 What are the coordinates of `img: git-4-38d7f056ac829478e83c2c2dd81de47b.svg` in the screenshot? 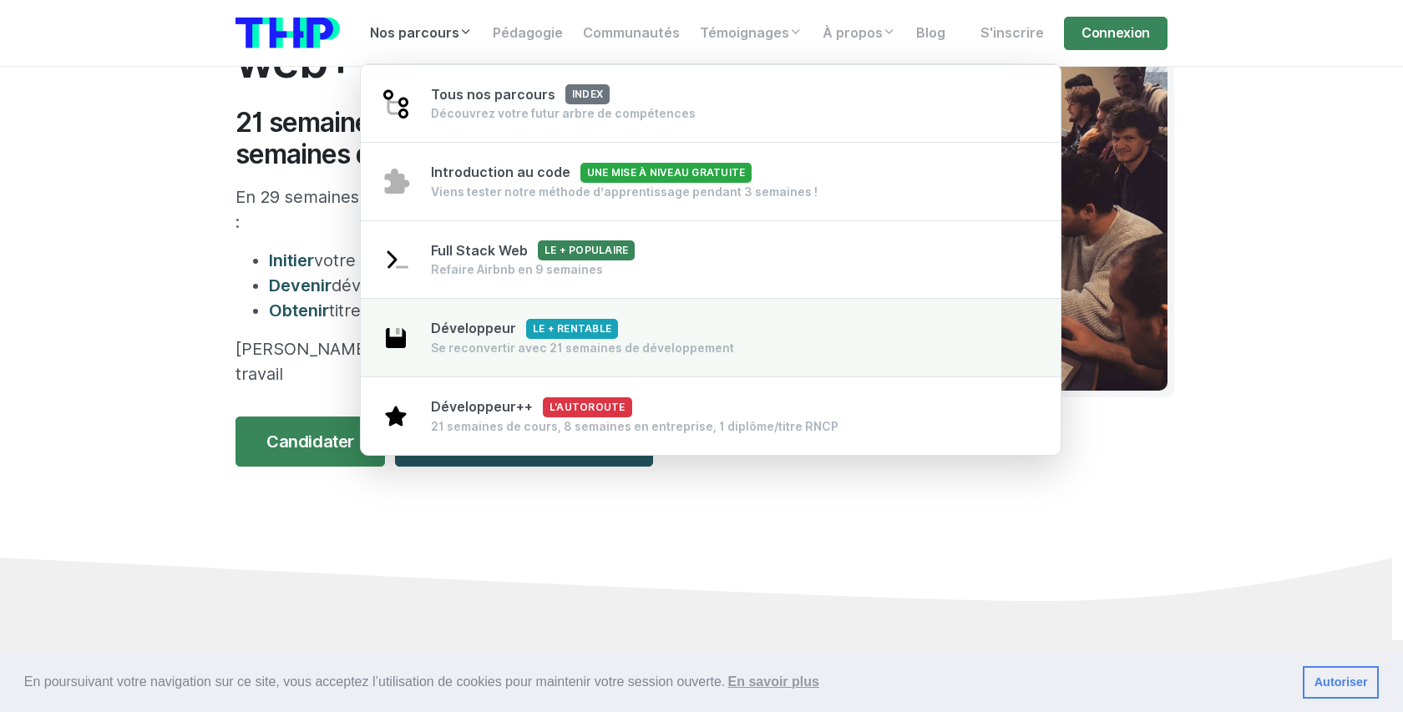 It's located at (396, 104).